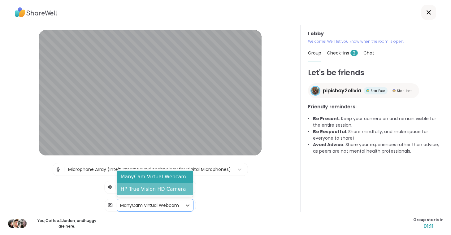 This screenshot has height=235, width=451. Describe the element at coordinates (155, 189) in the screenshot. I see `div: HP True Vision HD Camera` at that location.